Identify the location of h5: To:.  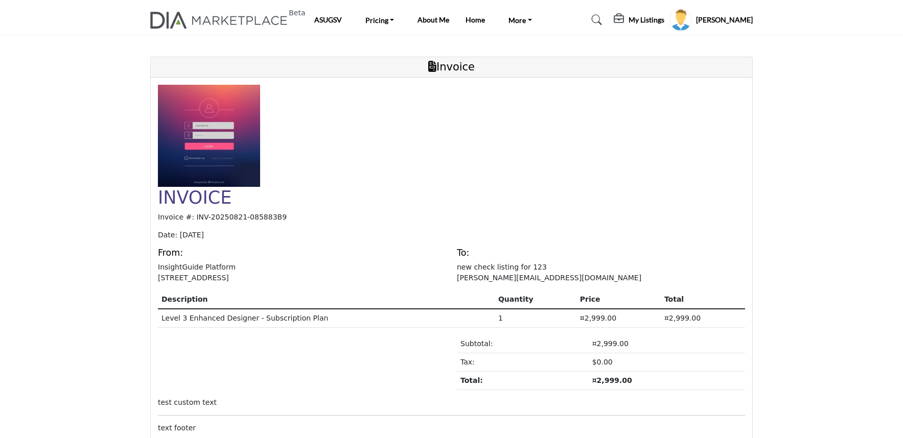
(601, 253).